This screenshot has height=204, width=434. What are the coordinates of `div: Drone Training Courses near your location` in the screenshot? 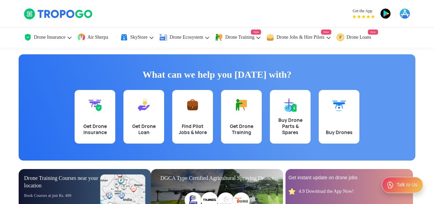 It's located at (62, 182).